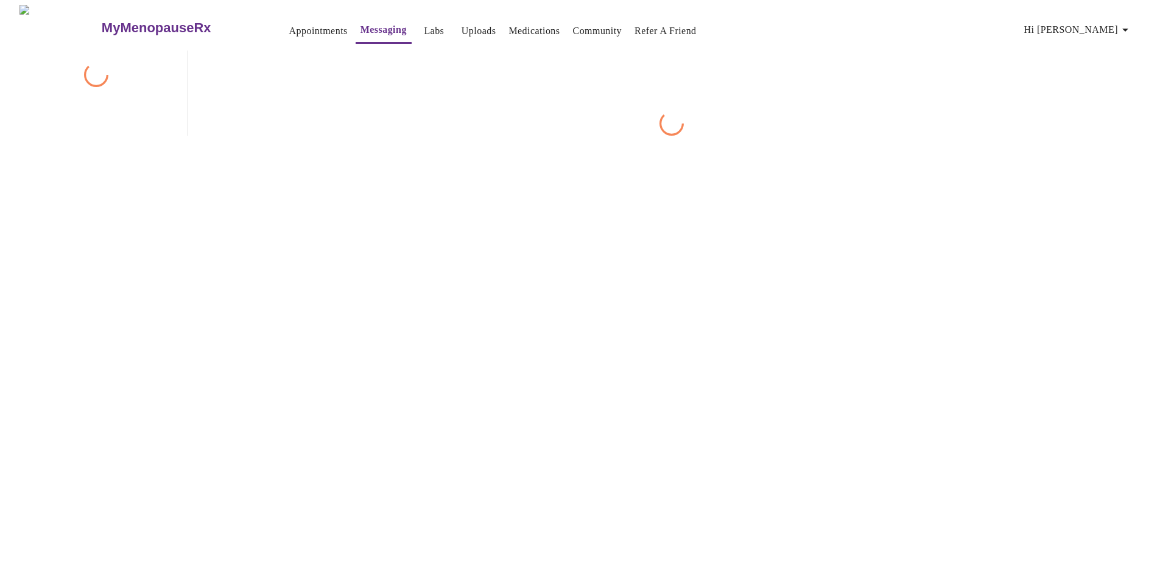  What do you see at coordinates (534, 31) in the screenshot?
I see `button: Medications` at bounding box center [534, 31].